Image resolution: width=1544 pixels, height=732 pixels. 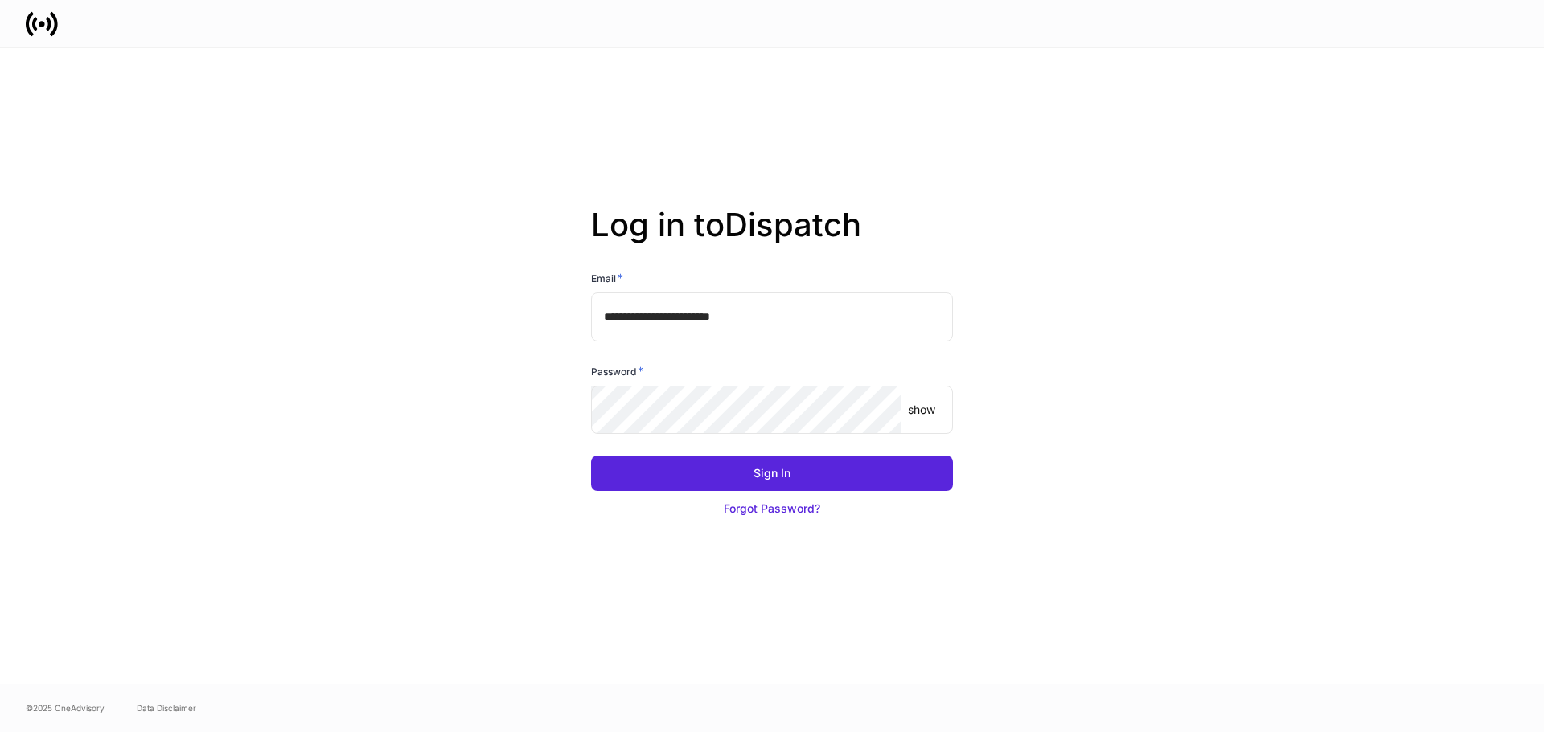 I want to click on span: © 2025 OneAdvisory, so click(x=65, y=708).